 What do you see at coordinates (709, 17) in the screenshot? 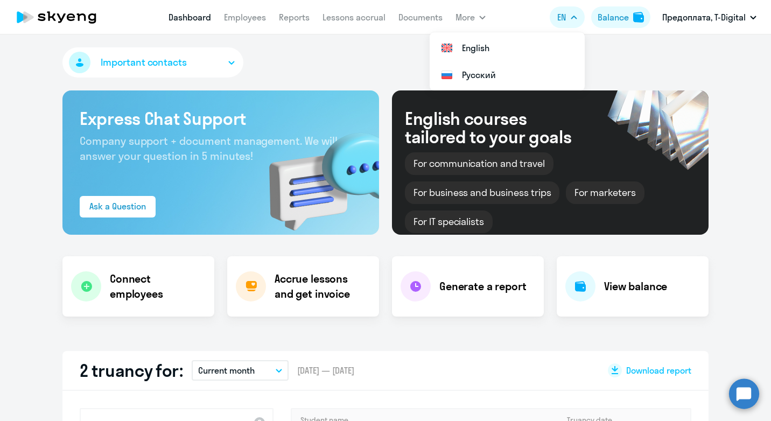
I see `button: Предоплата, T-Digital` at bounding box center [709, 17].